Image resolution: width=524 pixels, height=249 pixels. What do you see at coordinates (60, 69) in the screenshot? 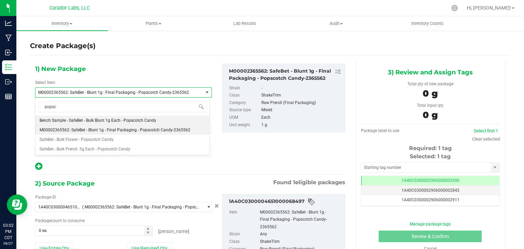
I see `span: 1) New Package` at bounding box center [60, 69].